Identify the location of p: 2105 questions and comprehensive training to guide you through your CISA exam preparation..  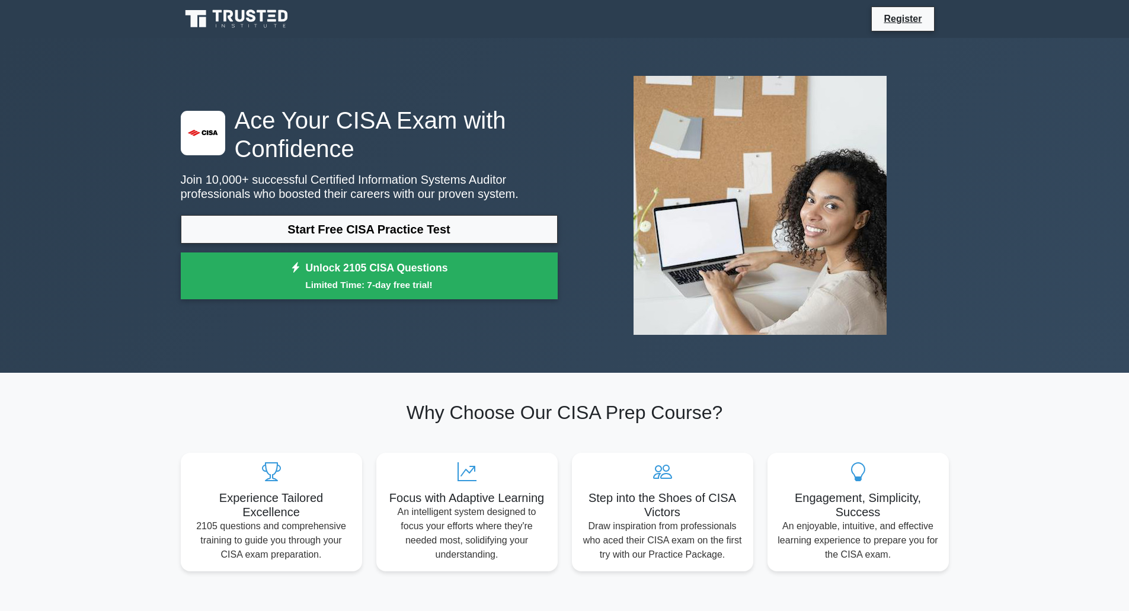
(271, 540).